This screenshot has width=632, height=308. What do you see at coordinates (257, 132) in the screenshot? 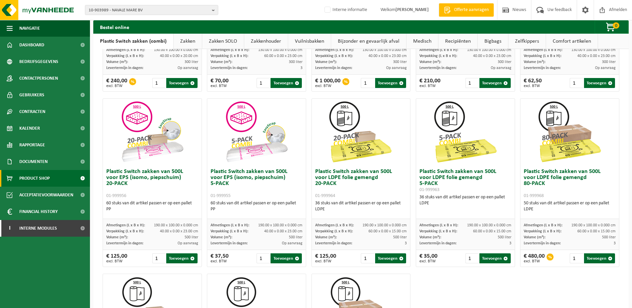
I see `img: 01-999955` at bounding box center [257, 132].